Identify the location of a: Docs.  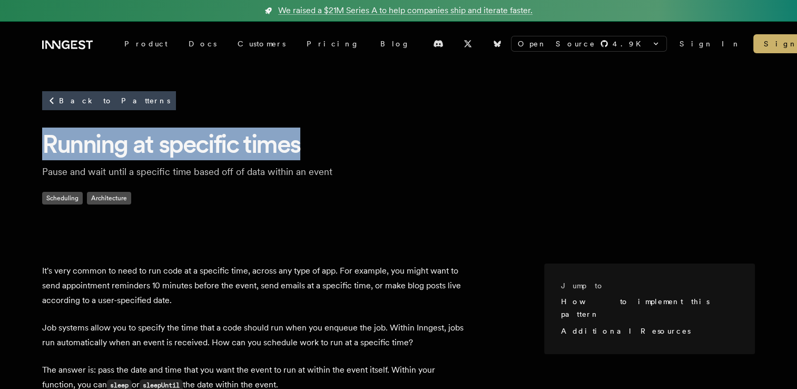
(202, 44).